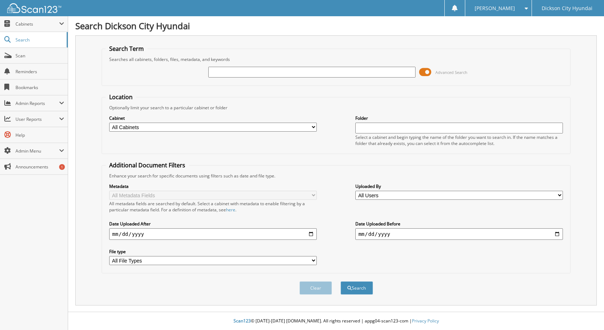 The width and height of the screenshot is (604, 330). What do you see at coordinates (336, 59) in the screenshot?
I see `div: Searches all cabinets, folders, files, metadata, and keywords` at bounding box center [336, 59].